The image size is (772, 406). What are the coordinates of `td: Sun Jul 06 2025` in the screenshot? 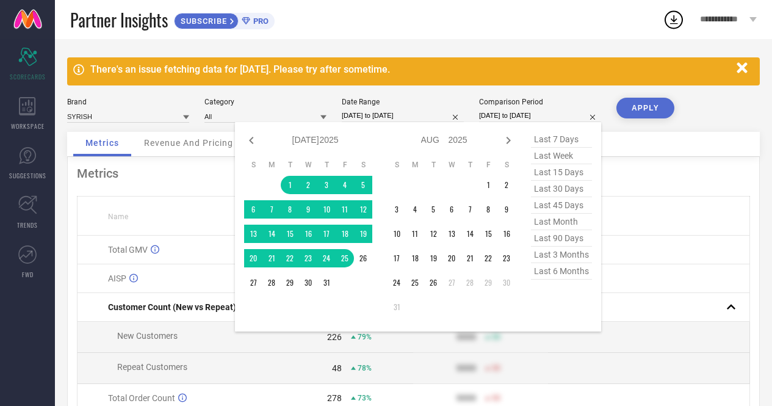 It's located at (253, 209).